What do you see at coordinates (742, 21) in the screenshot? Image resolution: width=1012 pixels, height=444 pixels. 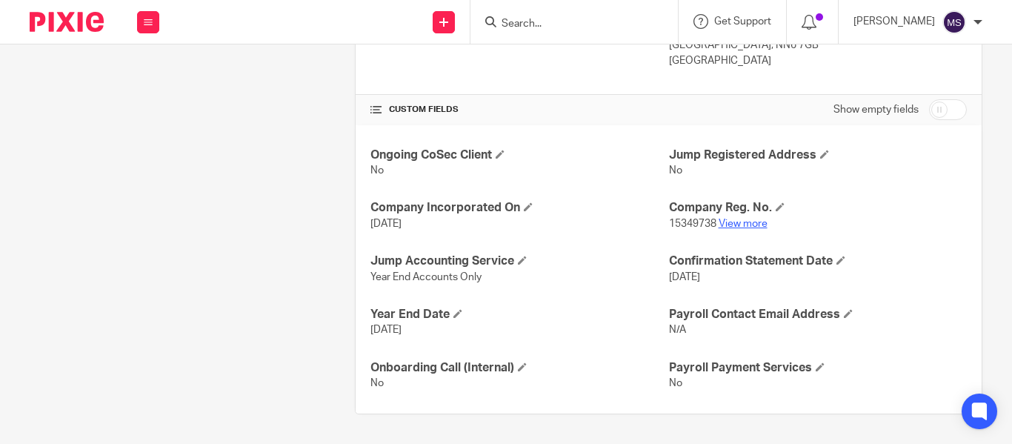 I see `span: Get Support` at bounding box center [742, 21].